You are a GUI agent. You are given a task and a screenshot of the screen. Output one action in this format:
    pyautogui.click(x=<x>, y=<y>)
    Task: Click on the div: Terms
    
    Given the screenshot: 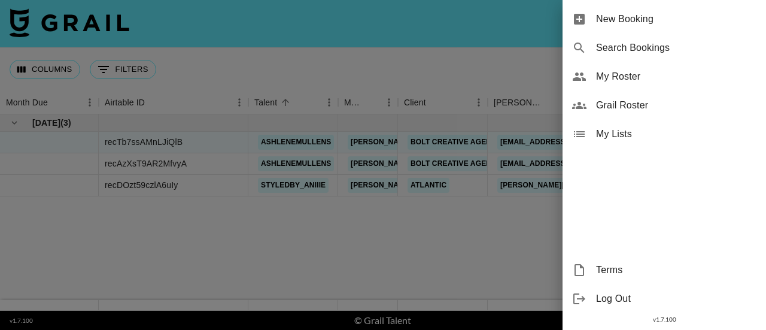 What is the action you would take?
    pyautogui.click(x=664, y=270)
    